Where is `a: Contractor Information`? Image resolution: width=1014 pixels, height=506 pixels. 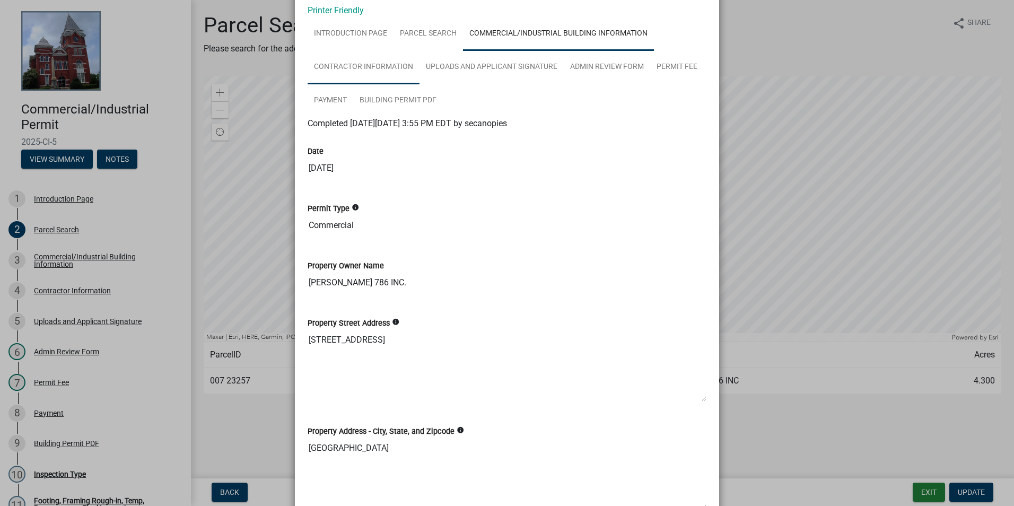 a: Contractor Information is located at coordinates (363, 67).